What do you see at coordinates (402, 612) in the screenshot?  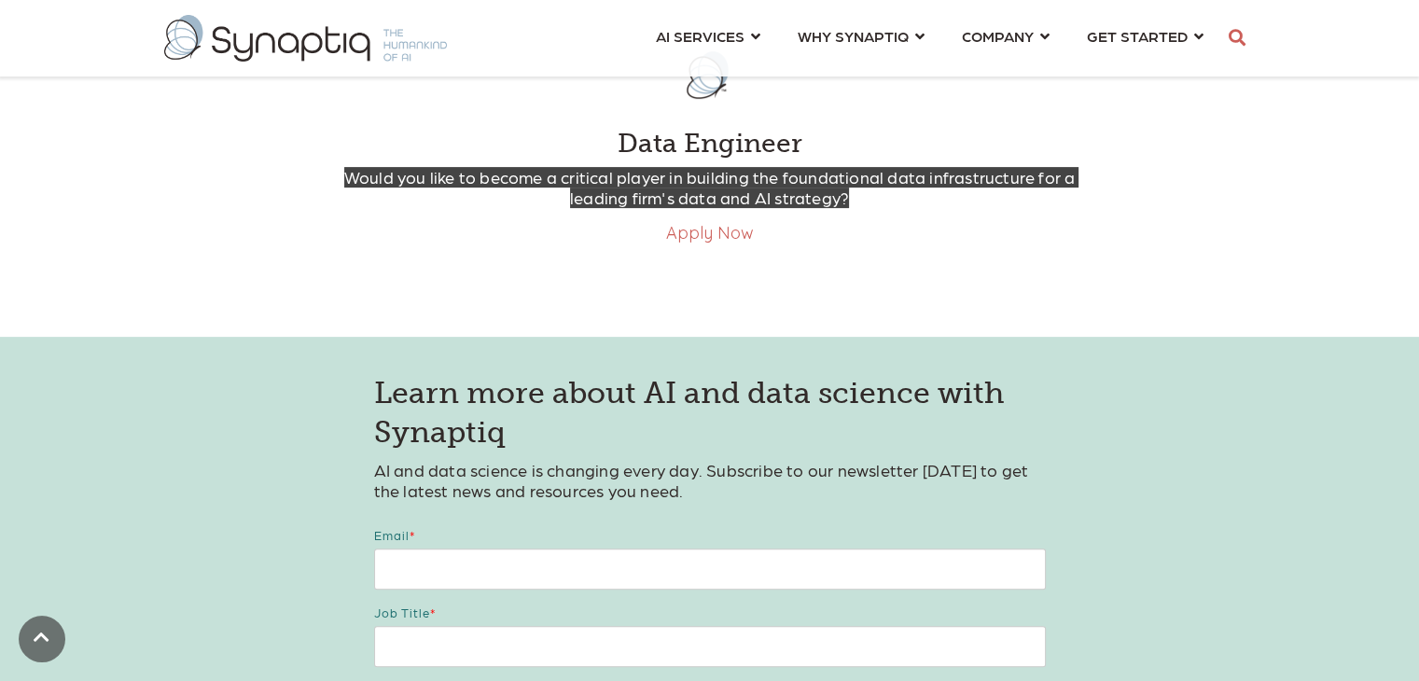 I see `span: Job title` at bounding box center [402, 612].